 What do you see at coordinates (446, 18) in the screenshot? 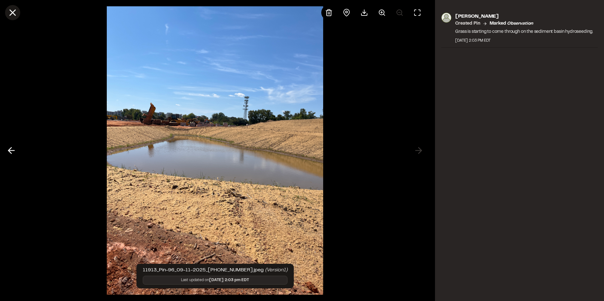
I see `img: photo` at bounding box center [446, 18].